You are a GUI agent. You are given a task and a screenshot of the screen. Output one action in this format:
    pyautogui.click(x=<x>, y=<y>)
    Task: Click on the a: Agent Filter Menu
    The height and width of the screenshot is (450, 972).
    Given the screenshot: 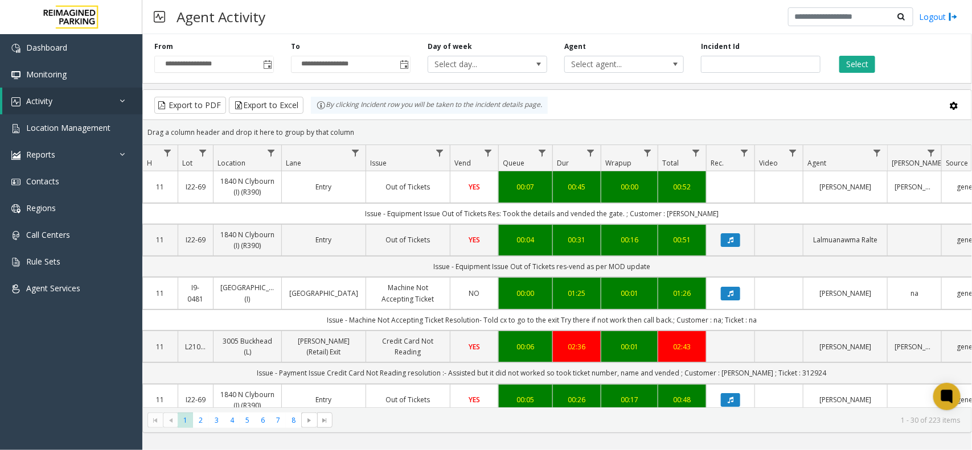 What is the action you would take?
    pyautogui.click(x=877, y=153)
    